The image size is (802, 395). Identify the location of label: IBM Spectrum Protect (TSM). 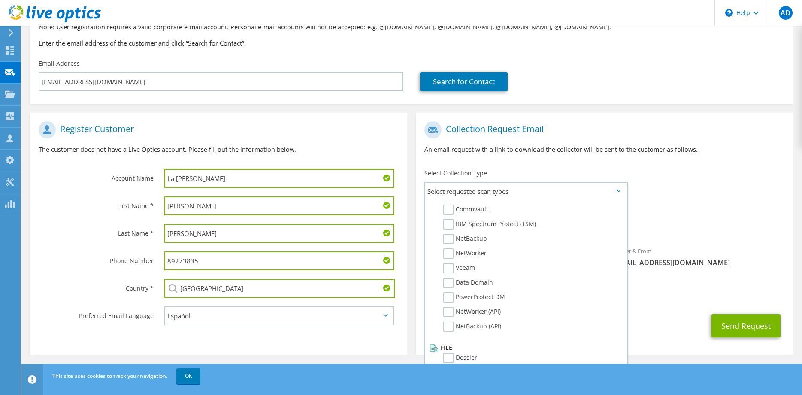
(490, 224).